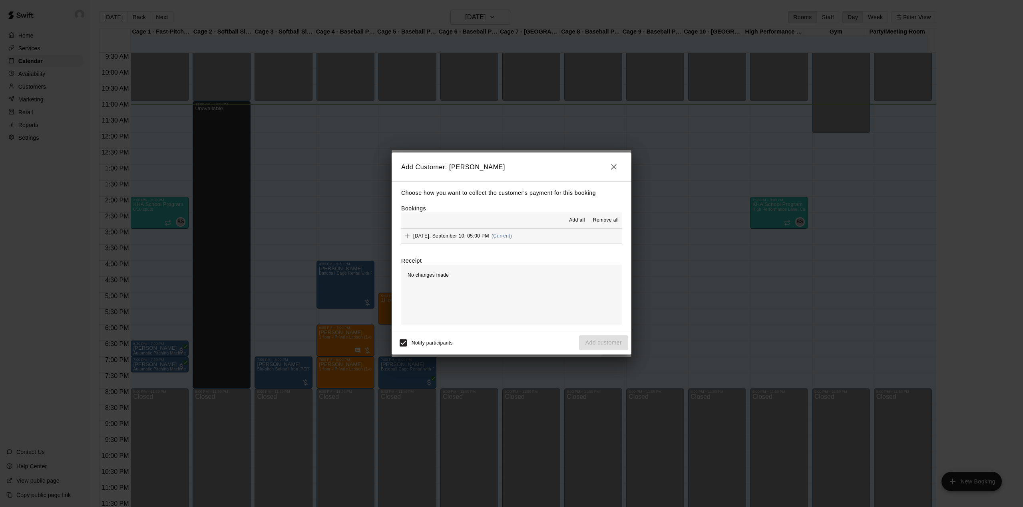  What do you see at coordinates (606, 220) in the screenshot?
I see `span: Remove all` at bounding box center [606, 220].